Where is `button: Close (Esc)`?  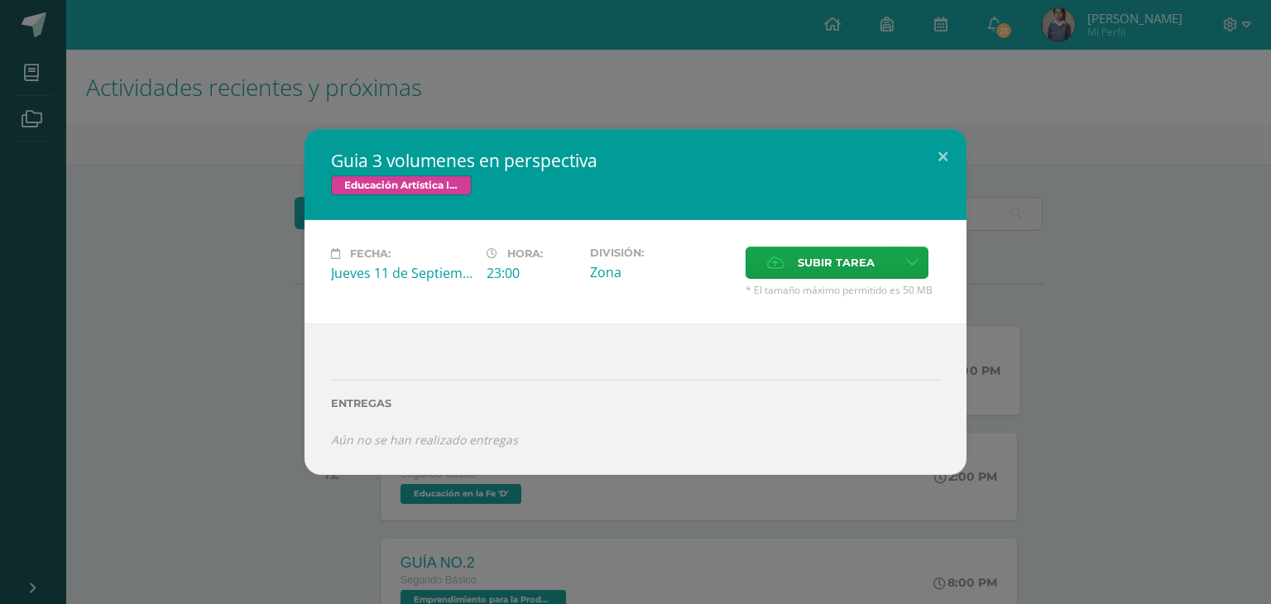
button: Close (Esc) is located at coordinates (943, 157).